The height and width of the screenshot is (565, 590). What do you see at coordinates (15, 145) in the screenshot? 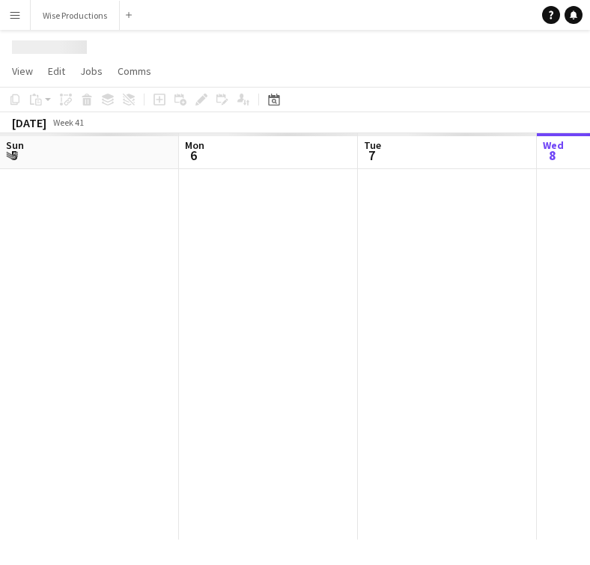
I see `span: Sun` at bounding box center [15, 145].